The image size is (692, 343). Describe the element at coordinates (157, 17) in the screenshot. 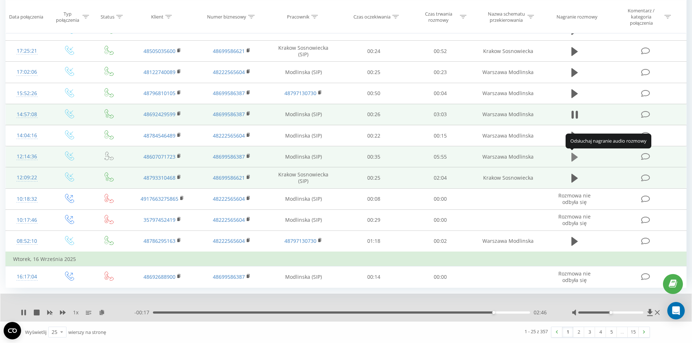

I see `div: Klient` at that location.